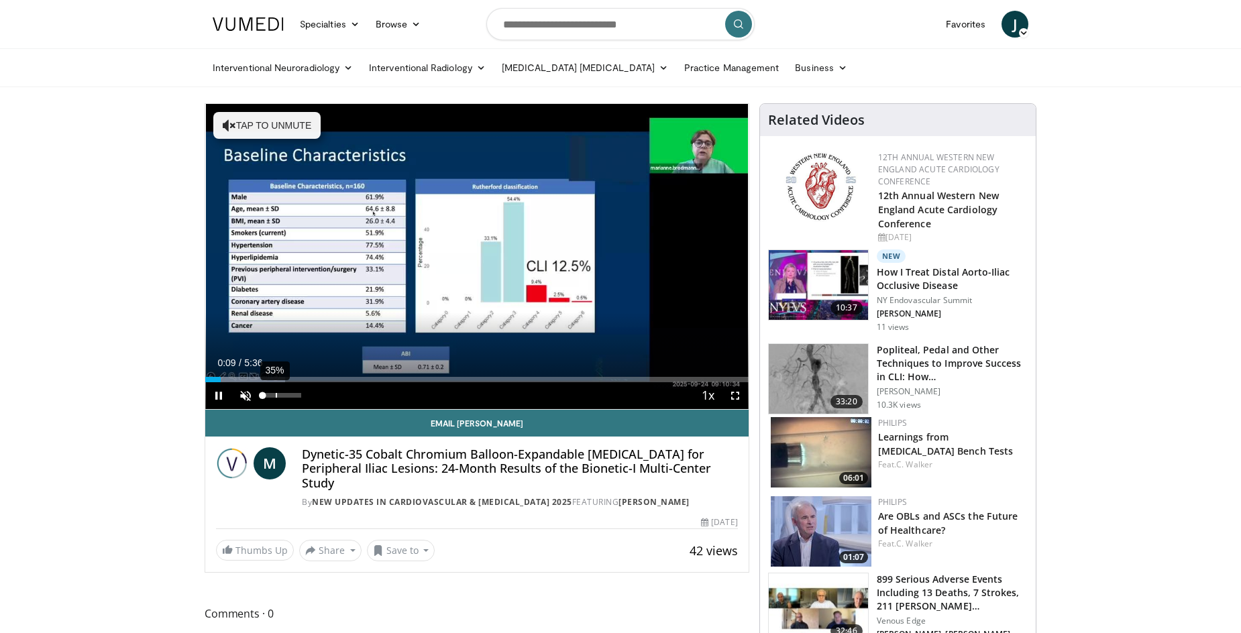  I want to click on img: 0547a951-2e8b-4df6-bc87-cc102613d05c.150x105_q85_crop-smart_upscale.jpg, so click(821, 452).